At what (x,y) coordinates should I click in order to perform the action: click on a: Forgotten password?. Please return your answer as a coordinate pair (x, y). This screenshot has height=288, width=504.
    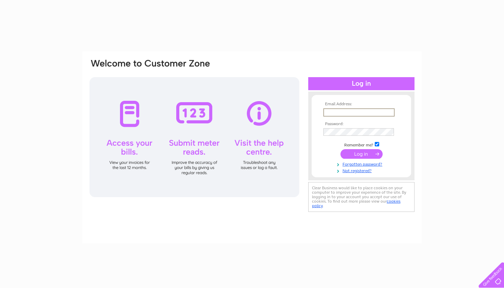
    Looking at the image, I should click on (362, 164).